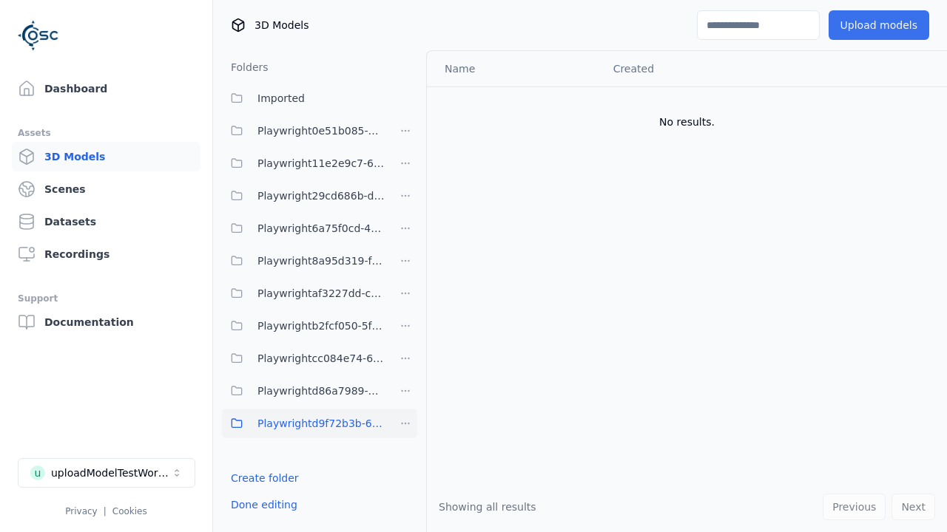 This screenshot has width=947, height=532. What do you see at coordinates (321, 229) in the screenshot?
I see `span: Playwright6a75f0cd-47ca-4f0d-873f-aeb3b152b520` at bounding box center [321, 229].